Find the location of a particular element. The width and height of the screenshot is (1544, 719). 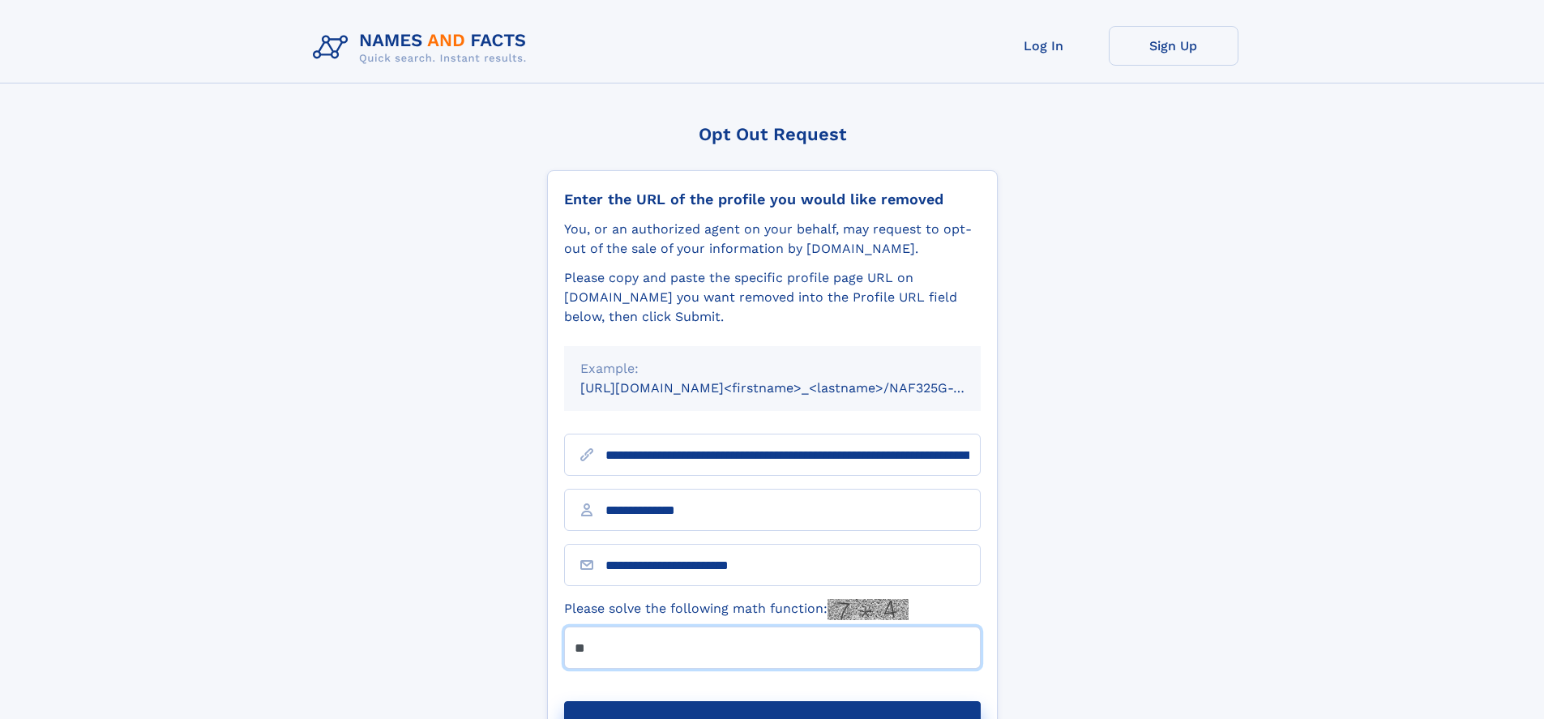

div: Opt Out Request is located at coordinates (772, 134).